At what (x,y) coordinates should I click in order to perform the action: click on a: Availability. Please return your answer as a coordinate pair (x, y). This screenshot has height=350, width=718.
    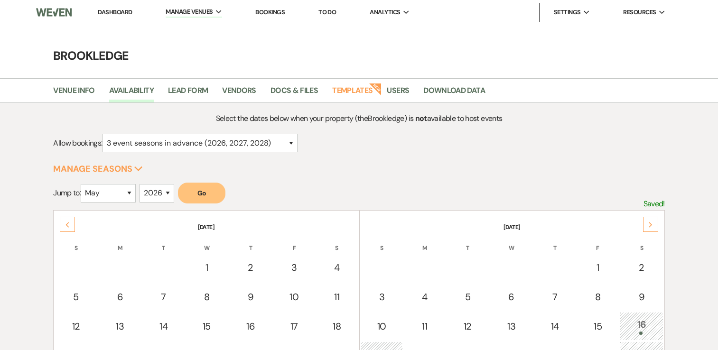
    Looking at the image, I should click on (131, 93).